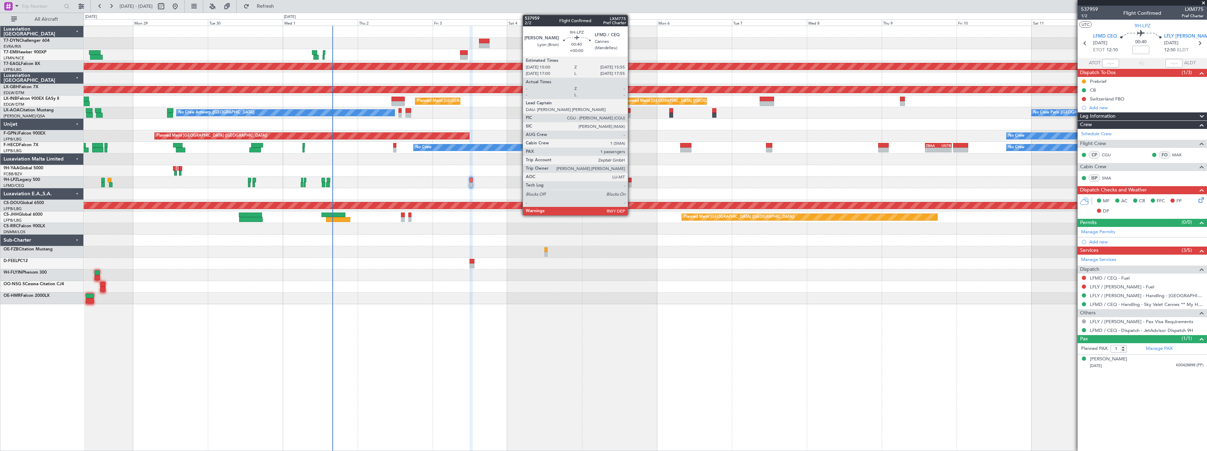  I want to click on div: FO, so click(1164, 155).